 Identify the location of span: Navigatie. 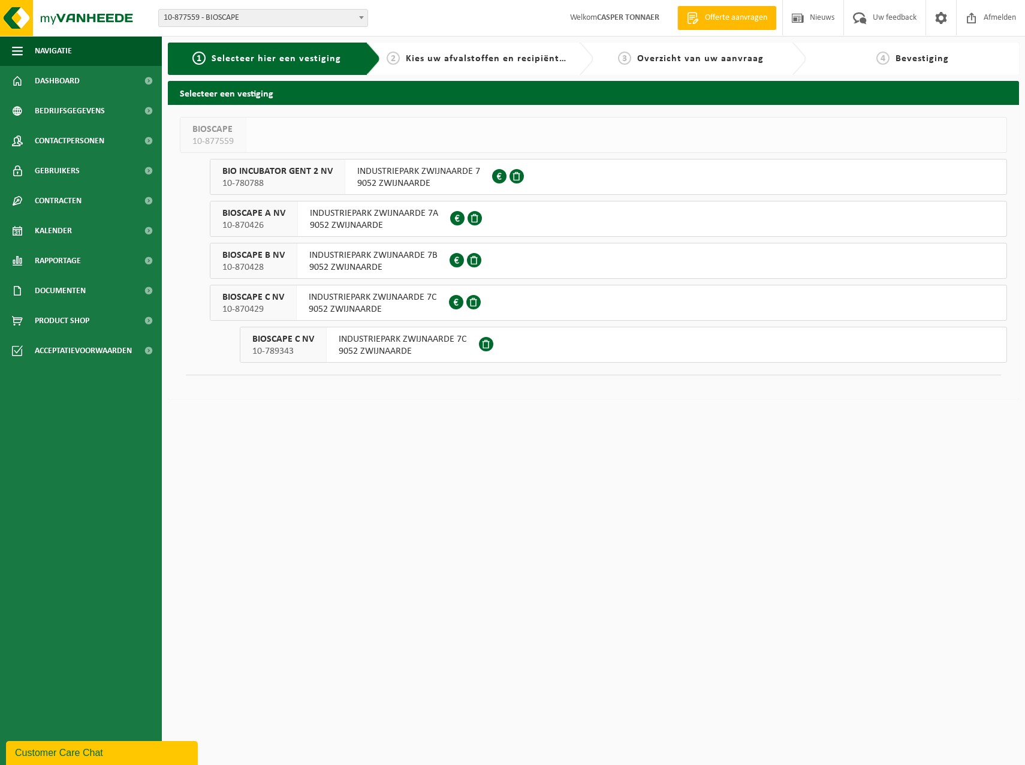
(53, 51).